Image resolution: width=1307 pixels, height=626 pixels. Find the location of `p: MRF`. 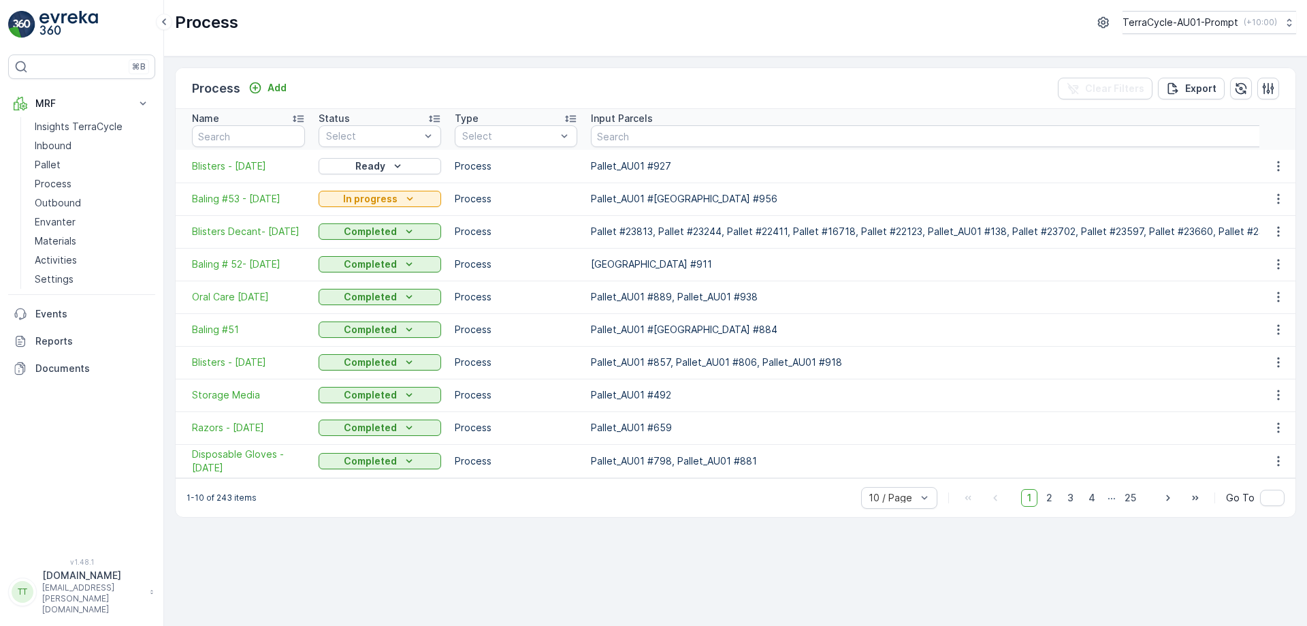

p: MRF is located at coordinates (82, 103).